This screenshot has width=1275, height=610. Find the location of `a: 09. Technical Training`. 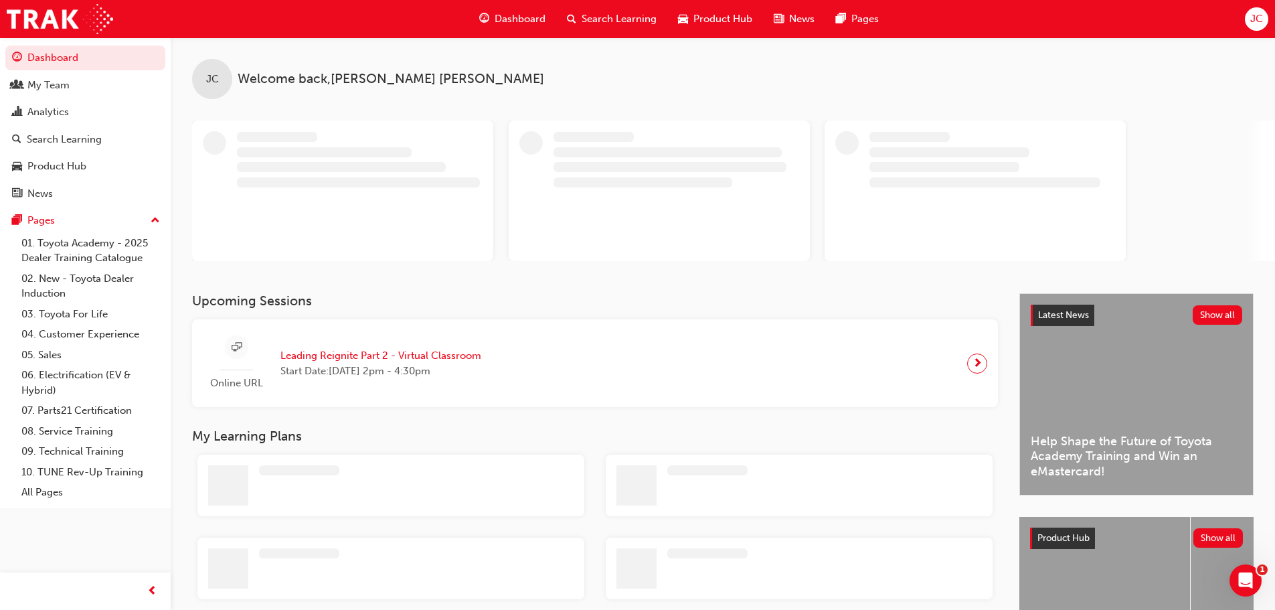

a: 09. Technical Training is located at coordinates (90, 451).